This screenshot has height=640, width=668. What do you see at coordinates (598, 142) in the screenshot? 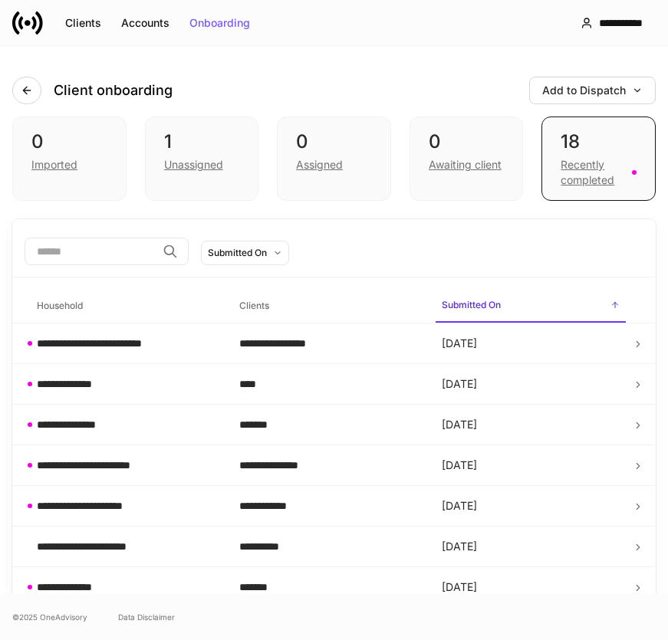
I see `div: 18` at bounding box center [598, 142].